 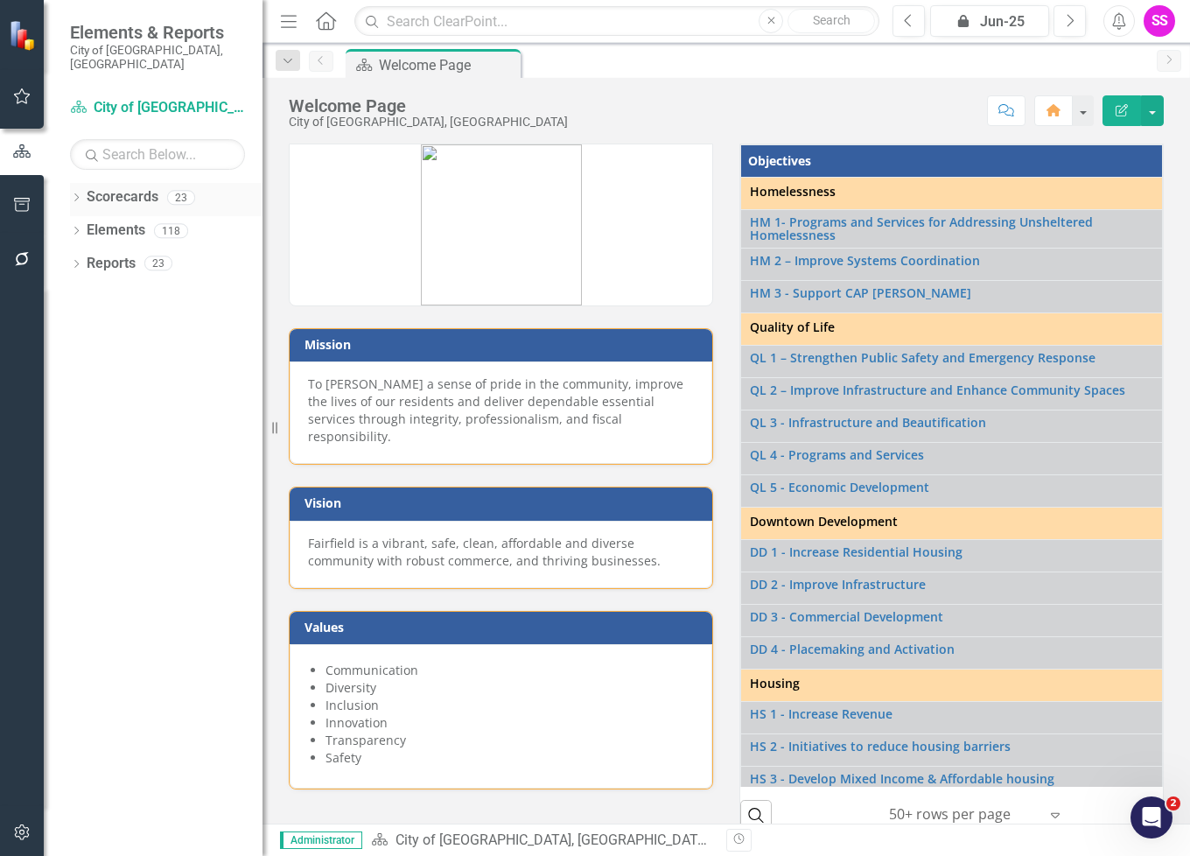 I want to click on button: SS, so click(x=1159, y=21).